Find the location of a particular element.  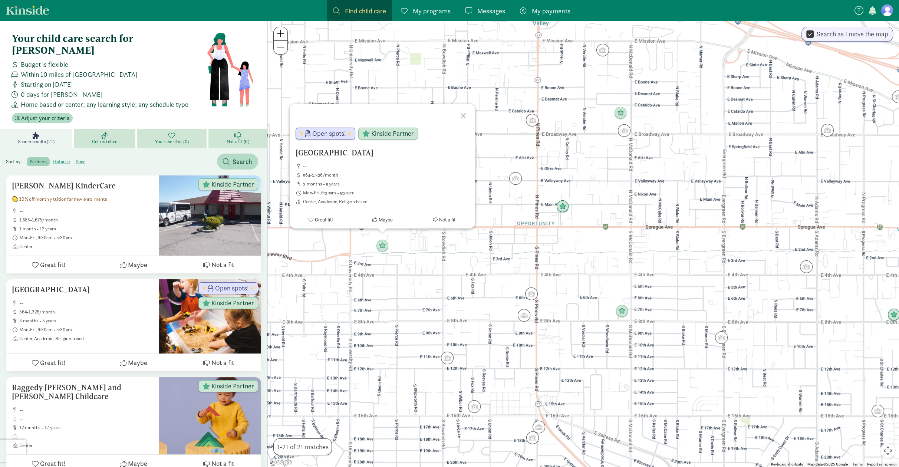

span: Budget is flexible is located at coordinates (45, 64).